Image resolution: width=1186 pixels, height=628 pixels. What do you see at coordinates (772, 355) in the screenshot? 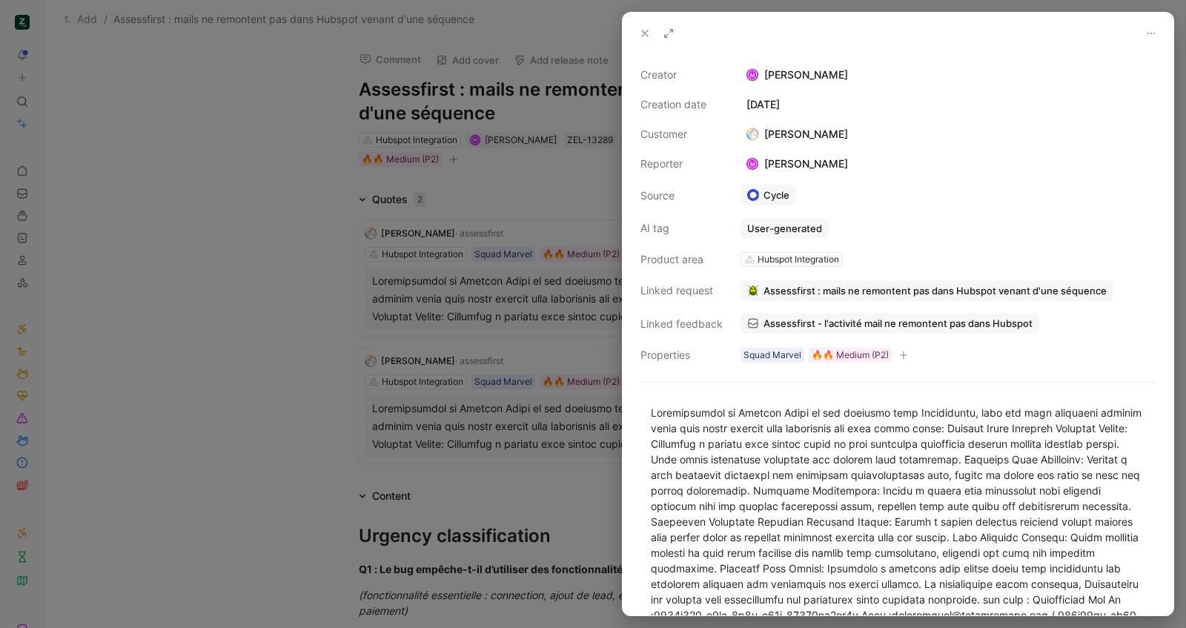
I see `div: Squad Marvel` at bounding box center [772, 355].